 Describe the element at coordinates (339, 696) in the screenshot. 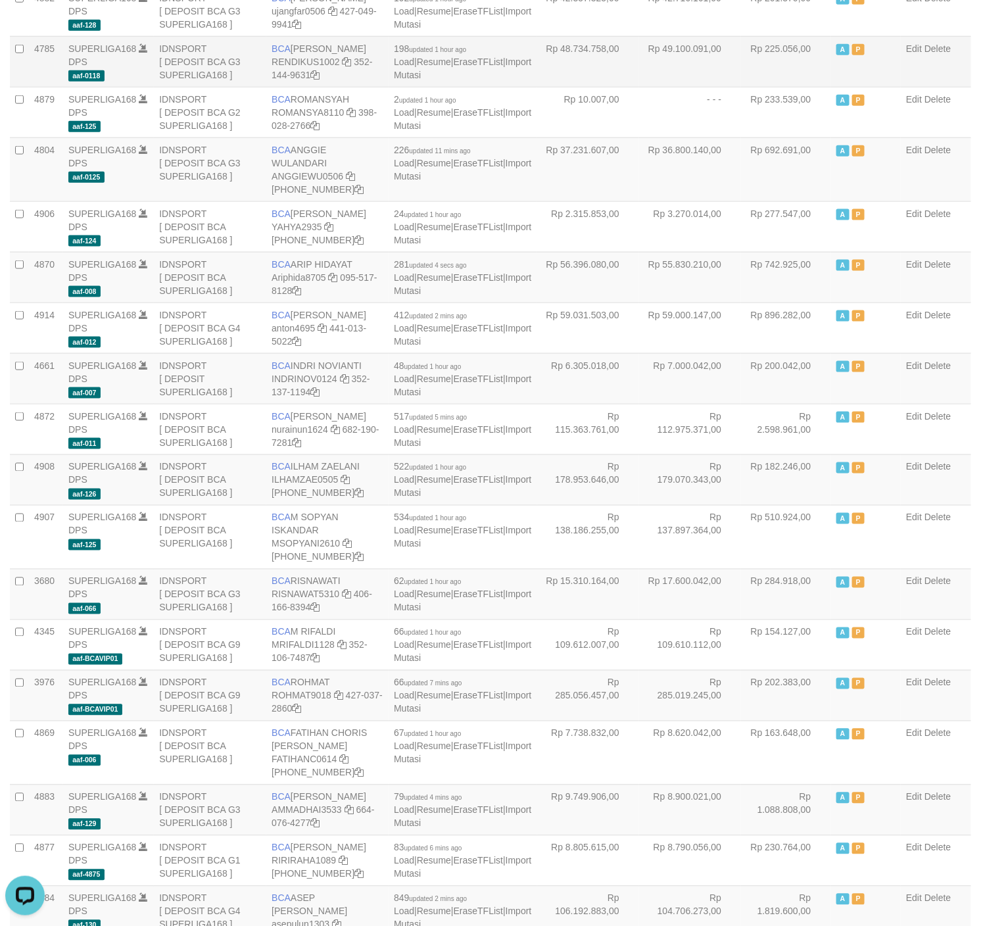

I see `a: Copy ROHMAT9018 to clipboard` at that location.